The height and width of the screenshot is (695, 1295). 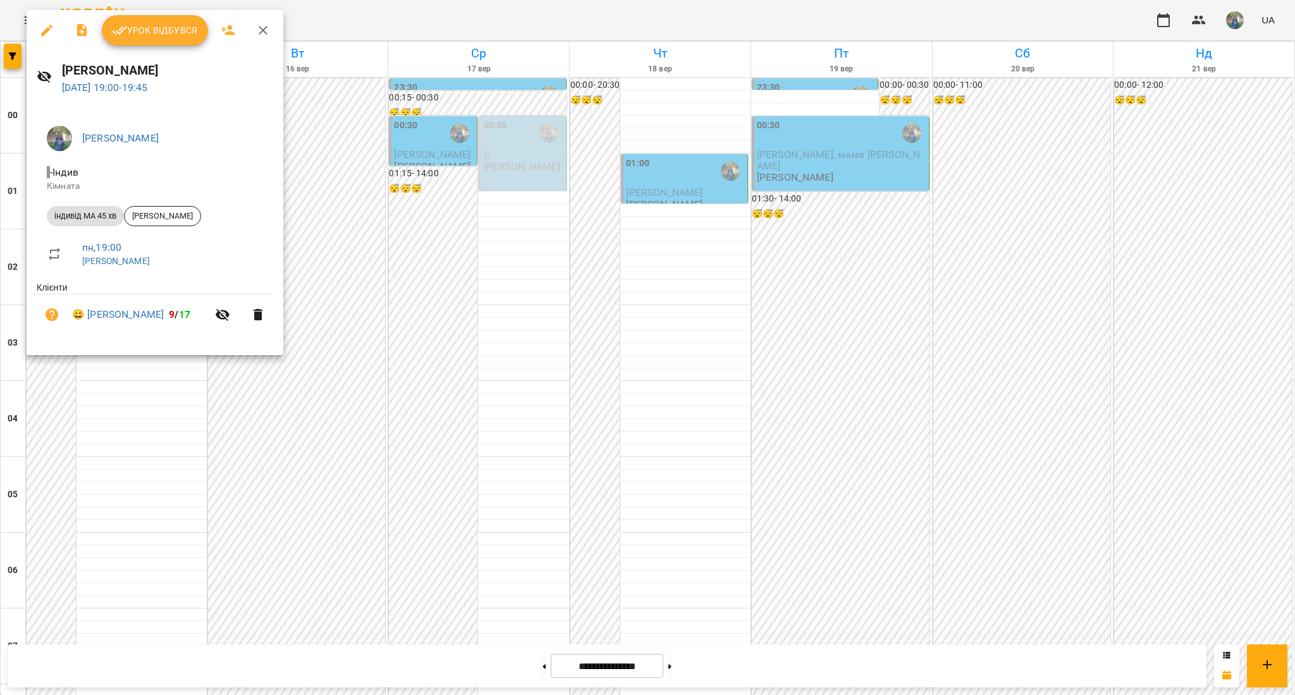 I want to click on span: - Індив, so click(x=64, y=172).